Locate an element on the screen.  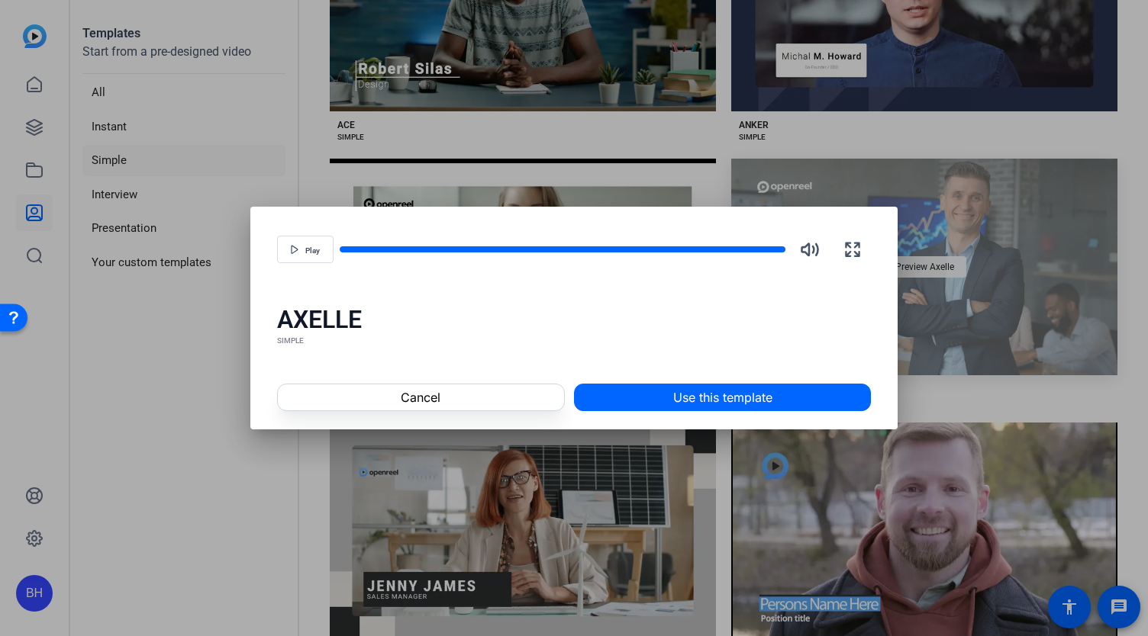
div: SIMPLE is located at coordinates (574, 341).